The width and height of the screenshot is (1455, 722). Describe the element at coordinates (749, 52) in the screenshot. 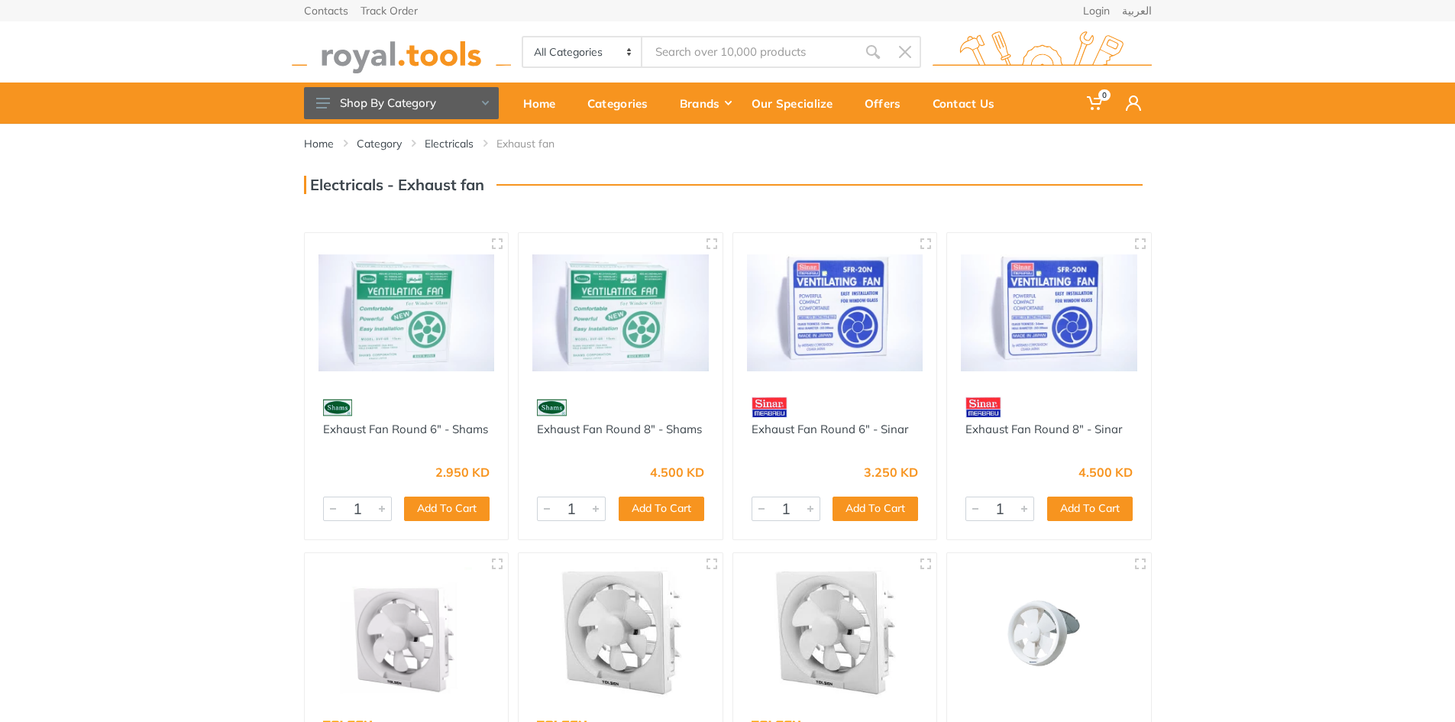

I see `input: Site search` at that location.